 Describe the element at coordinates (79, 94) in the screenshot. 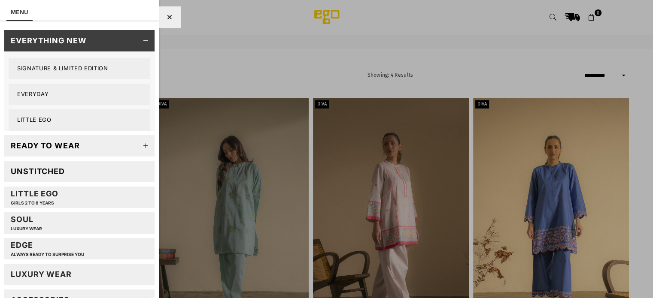

I see `a: Everyday` at that location.